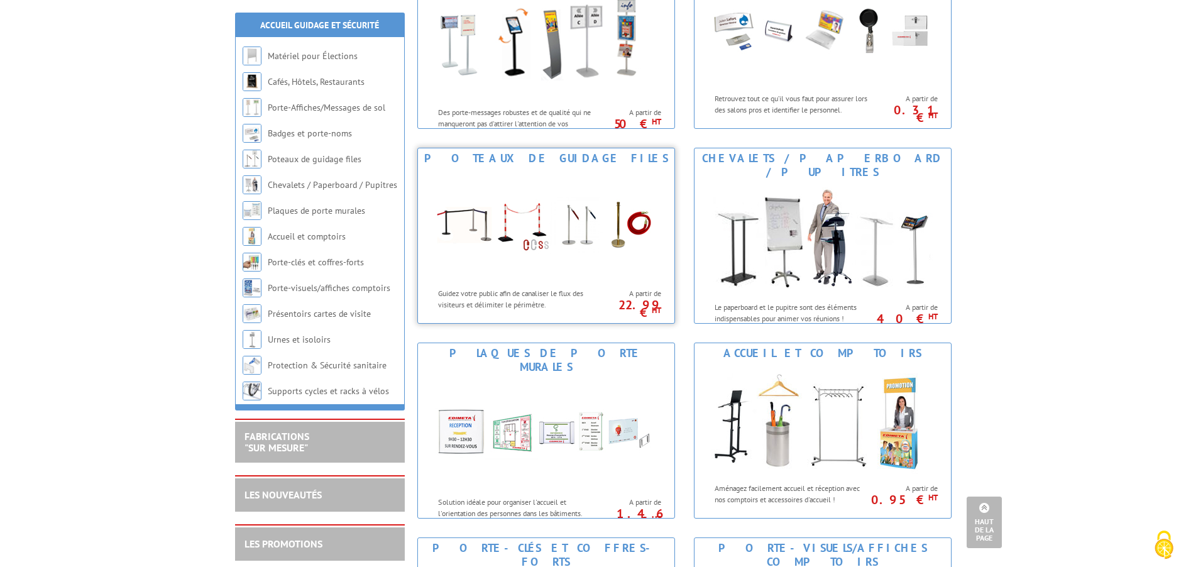  What do you see at coordinates (793, 493) in the screenshot?
I see `p: Aménagez facilement accueil et réception avec nos comptoirs et accessoires d'accueil !` at bounding box center [793, 493].